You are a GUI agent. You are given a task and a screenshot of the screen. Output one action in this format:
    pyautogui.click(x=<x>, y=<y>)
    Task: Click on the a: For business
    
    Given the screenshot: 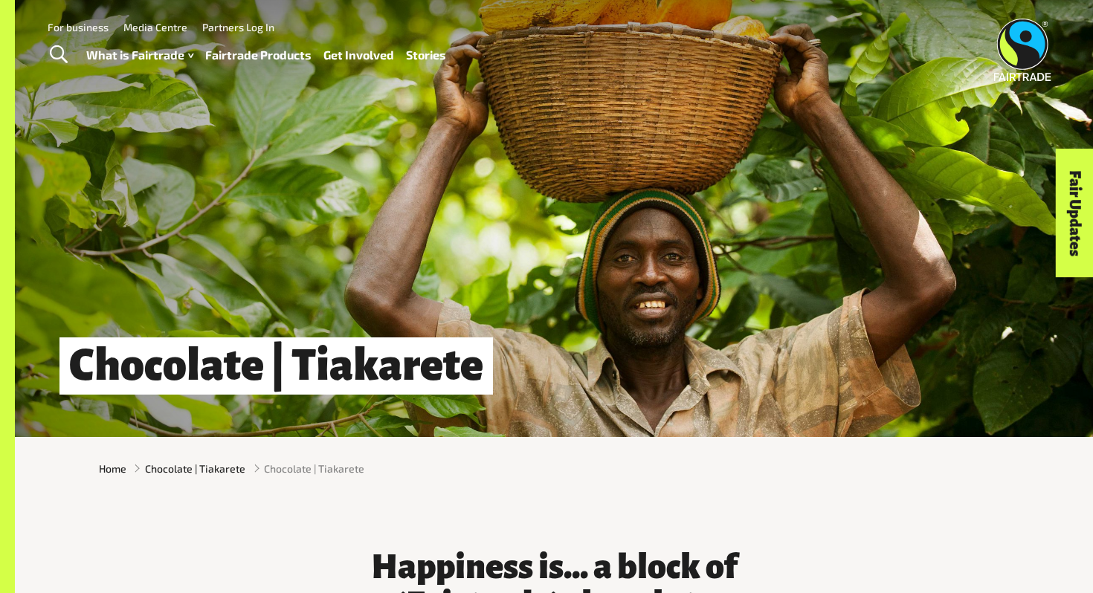 What is the action you would take?
    pyautogui.click(x=78, y=27)
    